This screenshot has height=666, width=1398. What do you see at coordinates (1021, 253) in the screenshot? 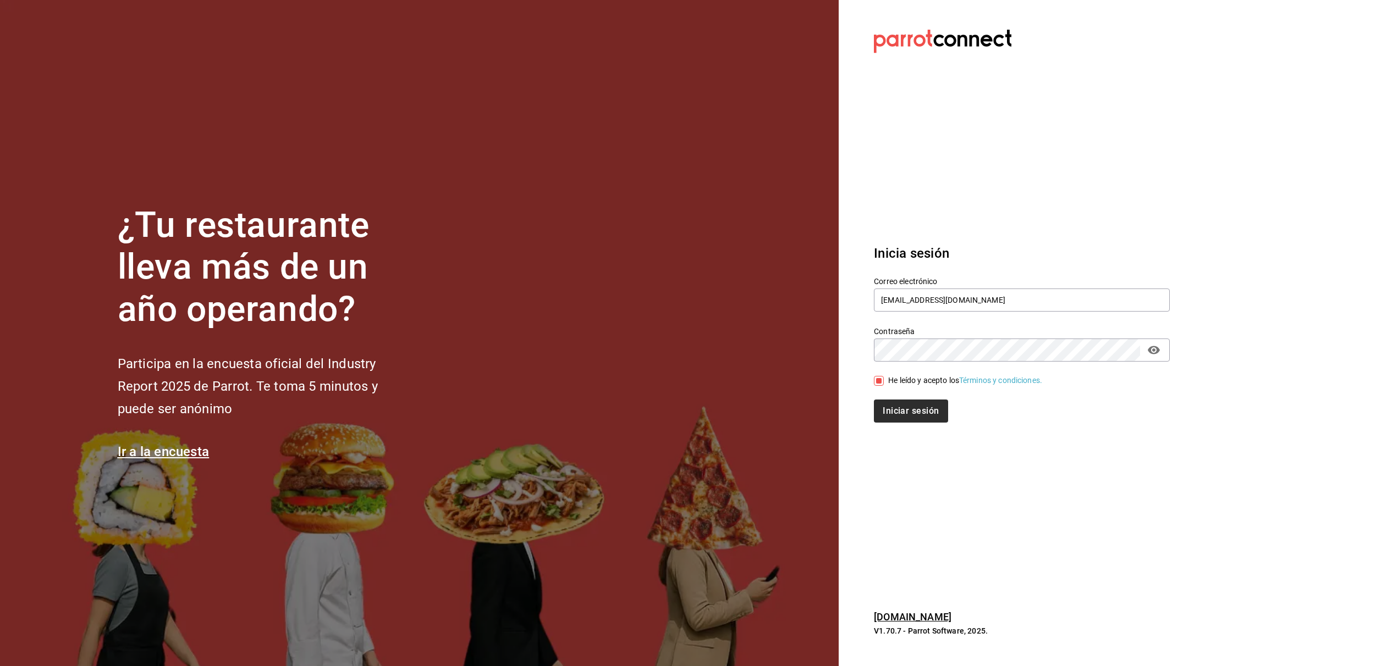
I see `h3: Inicia sesión` at bounding box center [1021, 253].